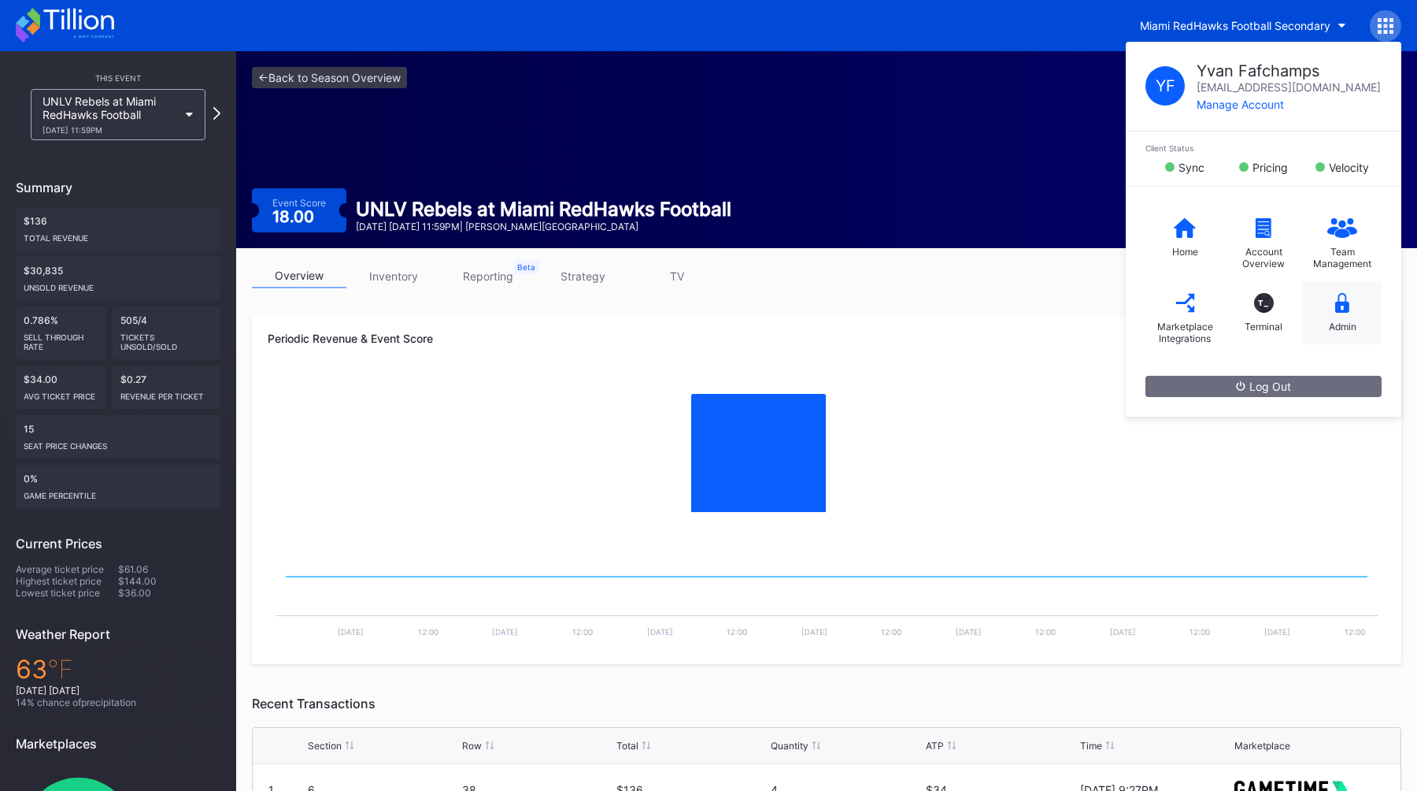  Describe the element at coordinates (118, 543) in the screenshot. I see `div: Current Prices` at that location.